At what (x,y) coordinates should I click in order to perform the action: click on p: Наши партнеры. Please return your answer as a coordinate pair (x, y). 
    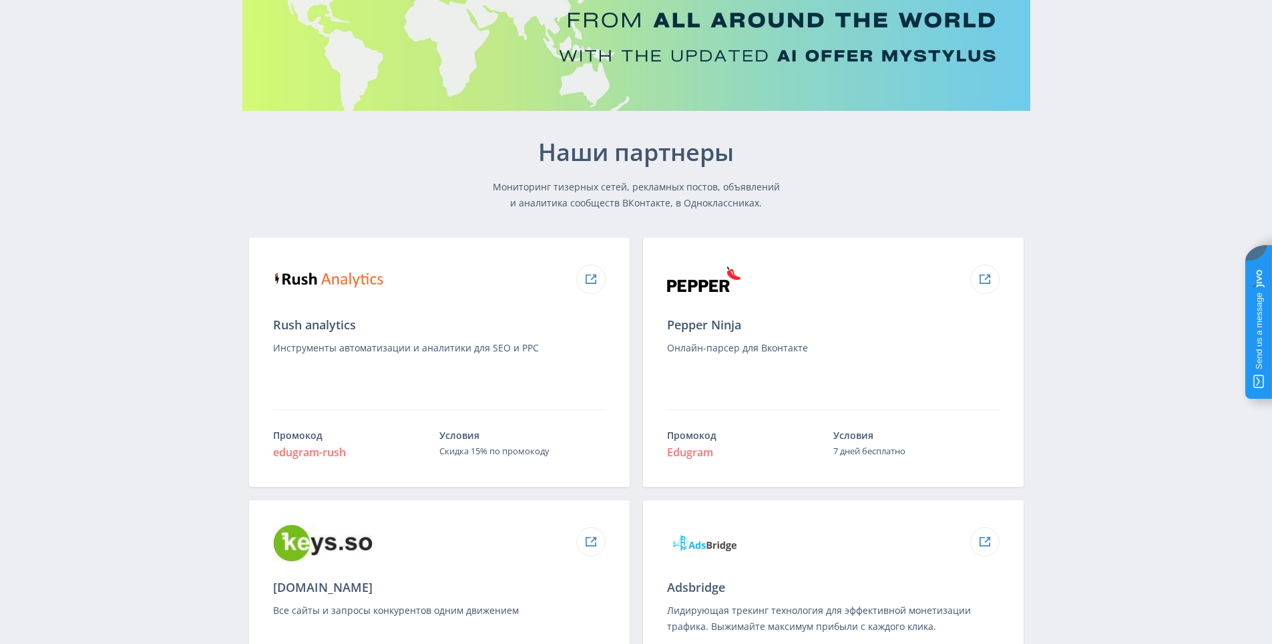
    Looking at the image, I should click on (637, 152).